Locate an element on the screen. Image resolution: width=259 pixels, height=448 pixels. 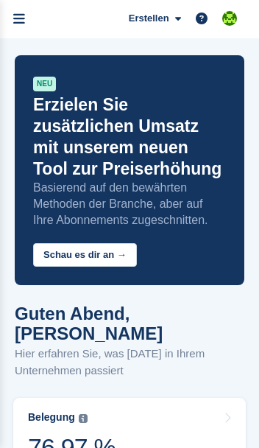
p: Basierend auf den bewährten Methoden der Branche, aber auf Ihre Abonnements zugeschnitten. is located at coordinates (130, 204).